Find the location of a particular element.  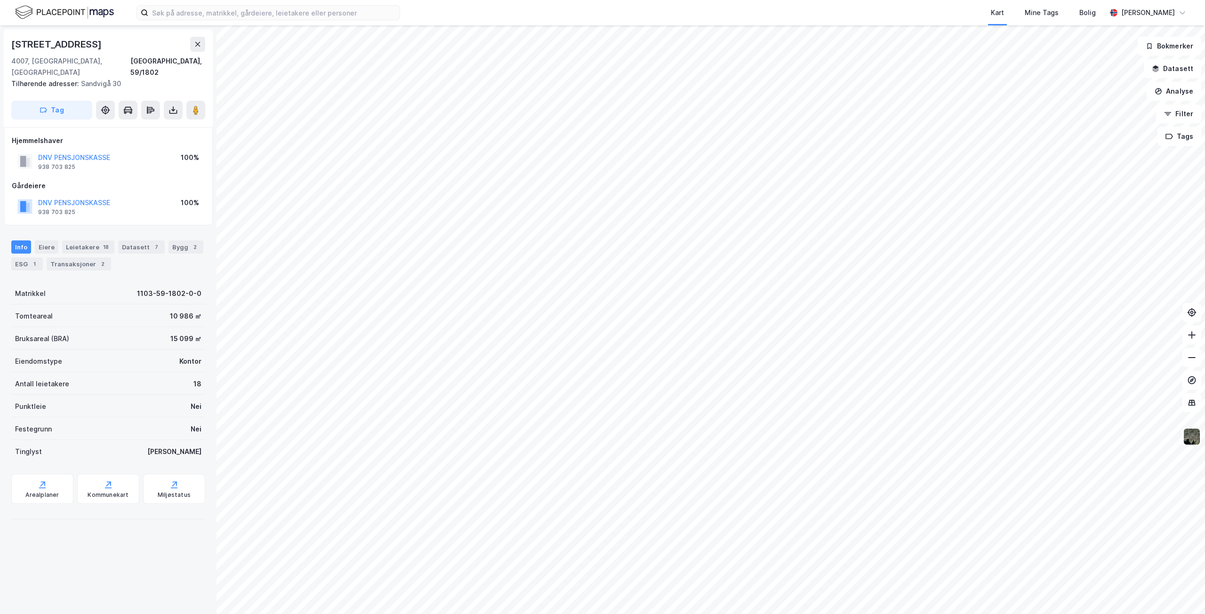

div: Bolig is located at coordinates (1087, 13).